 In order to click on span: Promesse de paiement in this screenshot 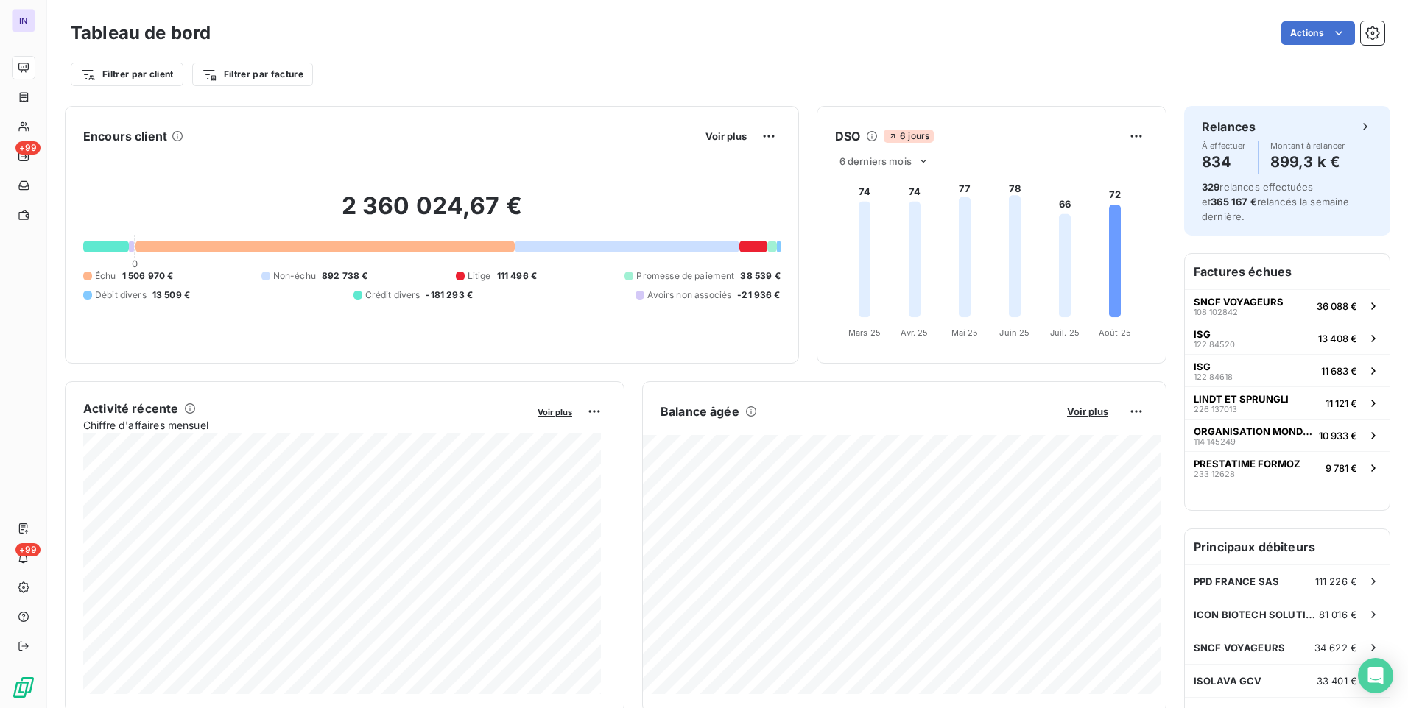, I will do `click(685, 276)`.